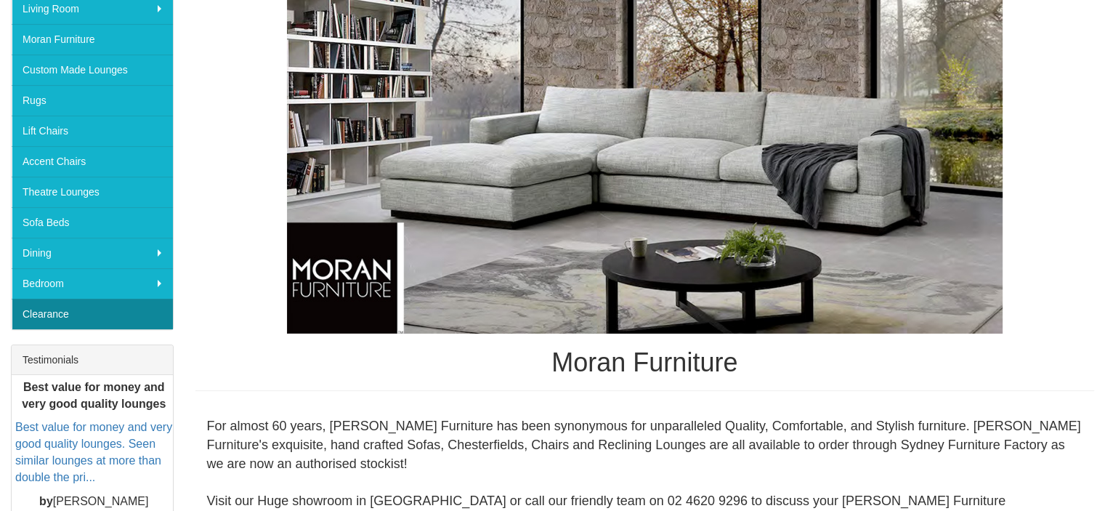 Image resolution: width=1105 pixels, height=511 pixels. I want to click on a: Bedroom, so click(92, 283).